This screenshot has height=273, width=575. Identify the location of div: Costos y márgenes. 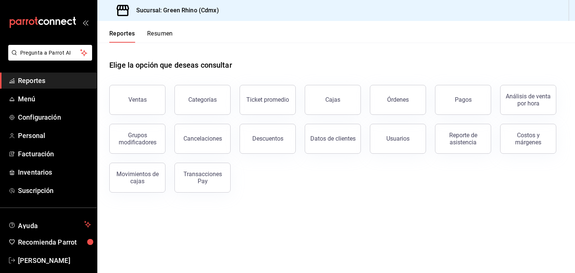
(528, 139).